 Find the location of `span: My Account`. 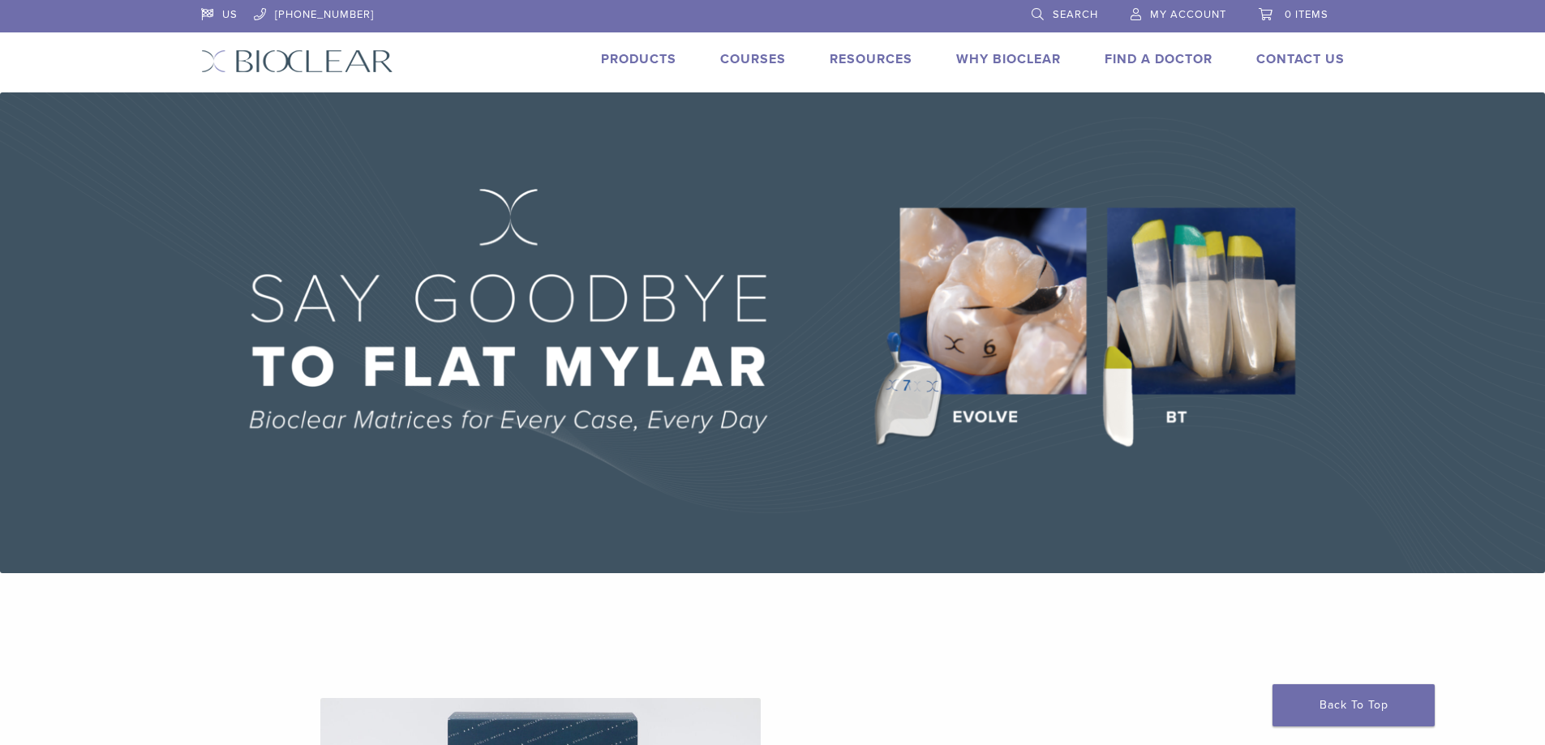

span: My Account is located at coordinates (1188, 15).